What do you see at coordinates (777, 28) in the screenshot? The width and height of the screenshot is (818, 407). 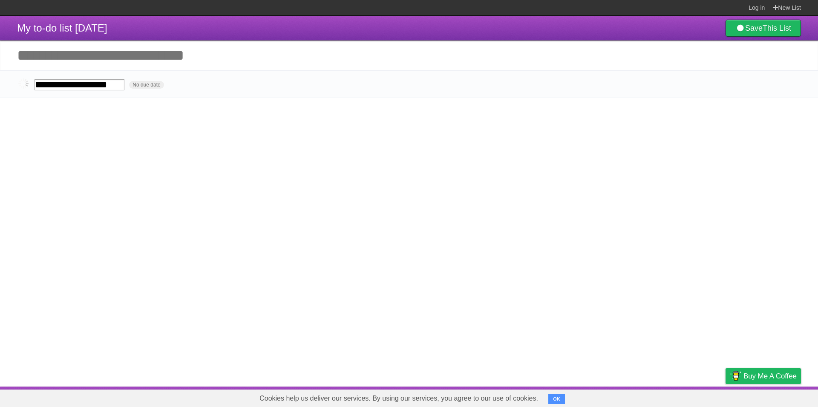 I see `b: This List` at bounding box center [777, 28].